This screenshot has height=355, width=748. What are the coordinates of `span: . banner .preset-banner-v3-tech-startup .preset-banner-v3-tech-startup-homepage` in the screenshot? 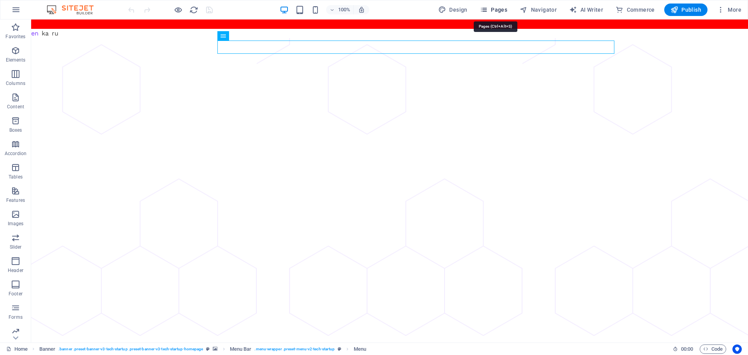 It's located at (130, 349).